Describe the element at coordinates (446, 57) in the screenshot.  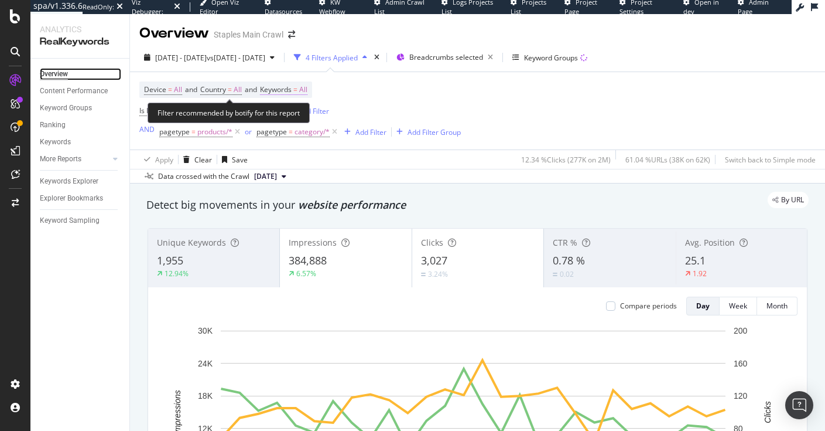
I see `span: Breadcrumbs selected` at that location.